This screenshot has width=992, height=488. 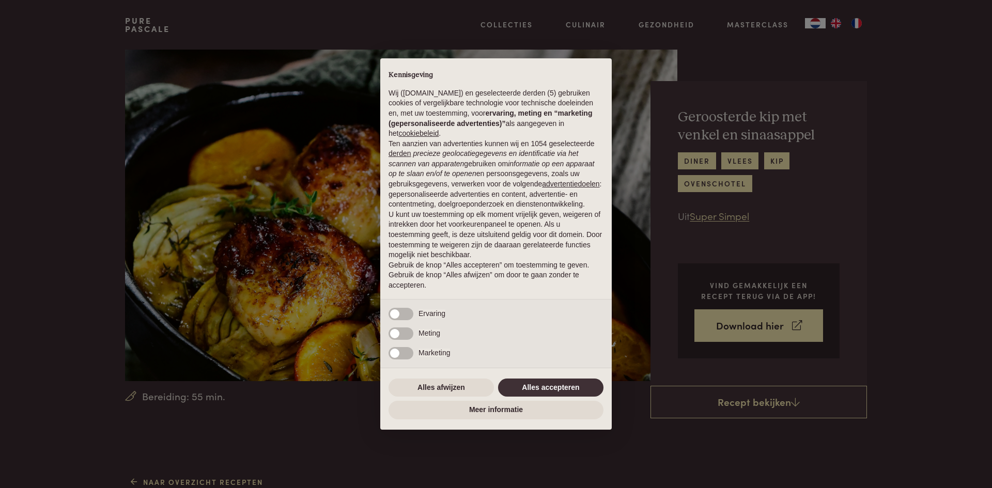 I want to click on button: derden, so click(x=400, y=154).